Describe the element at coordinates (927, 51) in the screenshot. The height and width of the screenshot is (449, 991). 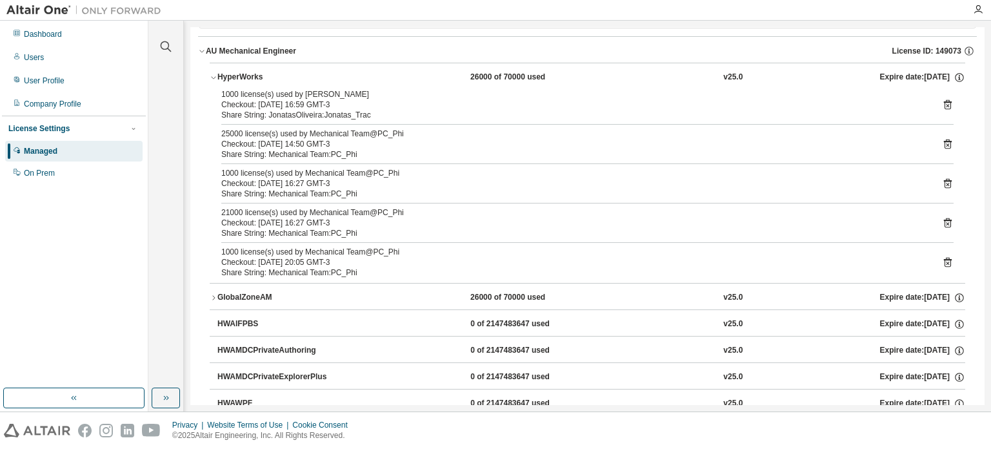
I see `span: License ID: 149073` at that location.